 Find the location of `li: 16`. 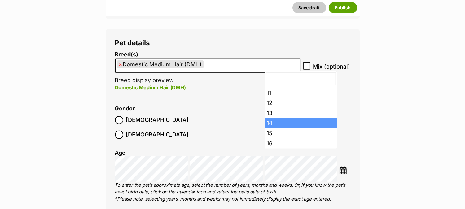

li: 16 is located at coordinates (301, 143).